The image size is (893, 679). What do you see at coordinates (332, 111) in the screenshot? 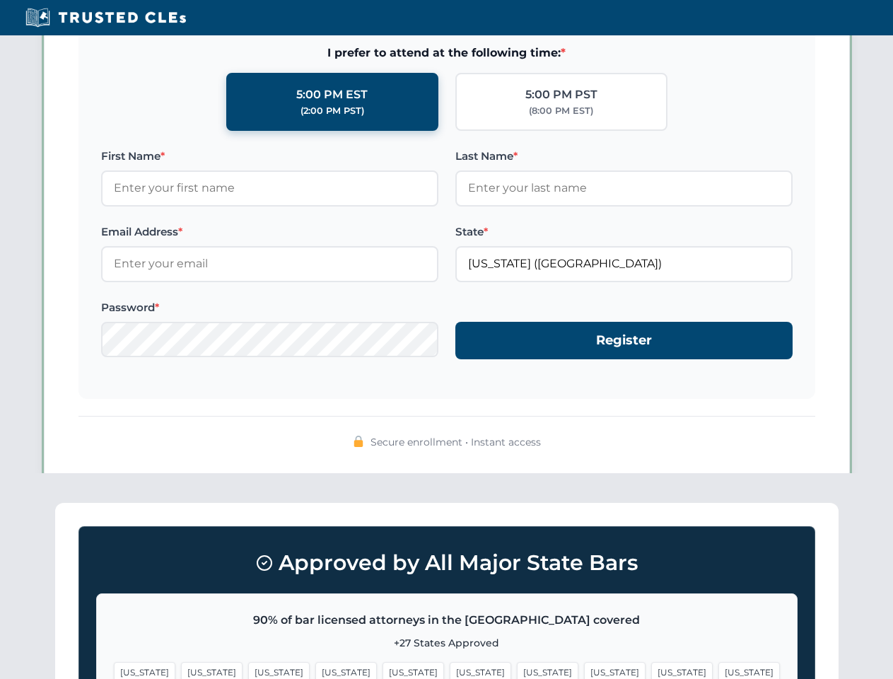
I see `div: (2:00 PM PST)` at bounding box center [332, 111].